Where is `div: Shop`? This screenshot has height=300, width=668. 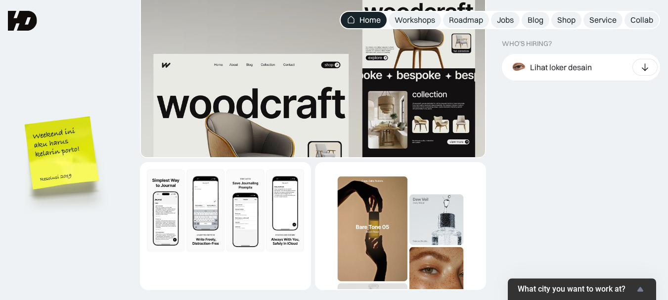 div: Shop is located at coordinates (566, 20).